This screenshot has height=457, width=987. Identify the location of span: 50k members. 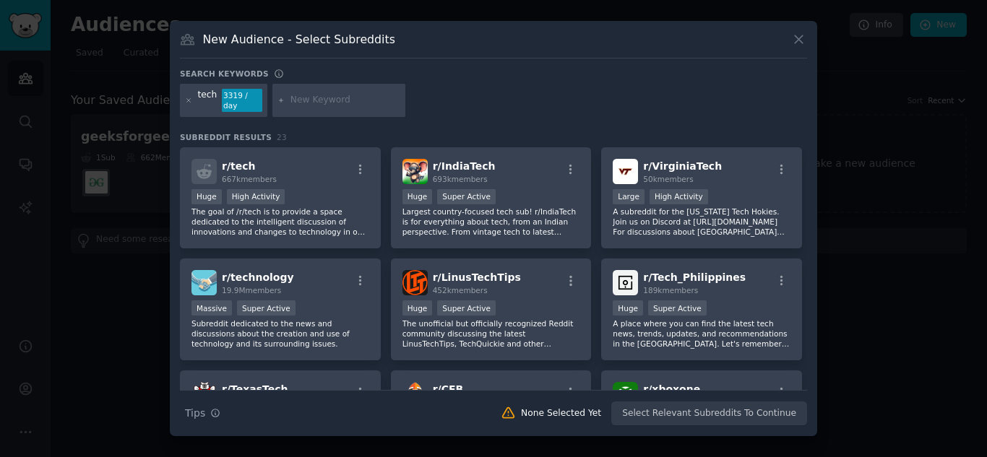
(668, 179).